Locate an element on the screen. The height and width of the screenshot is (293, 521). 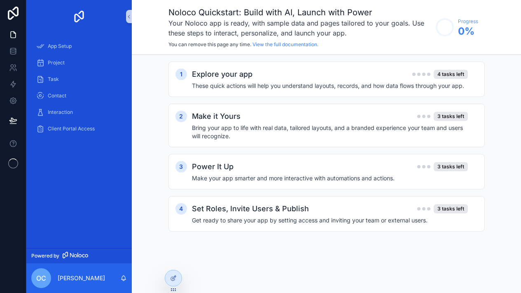
a: App Setup is located at coordinates (79, 46).